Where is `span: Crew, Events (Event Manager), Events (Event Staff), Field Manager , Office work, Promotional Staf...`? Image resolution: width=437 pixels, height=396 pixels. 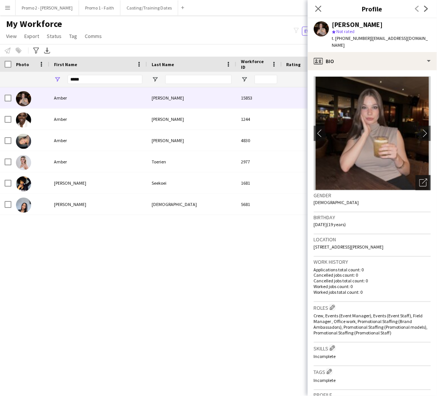 span: Crew, Events (Event Manager), Events (Event Staff), Field Manager , Office work, Promotional Staf... is located at coordinates (371, 325).